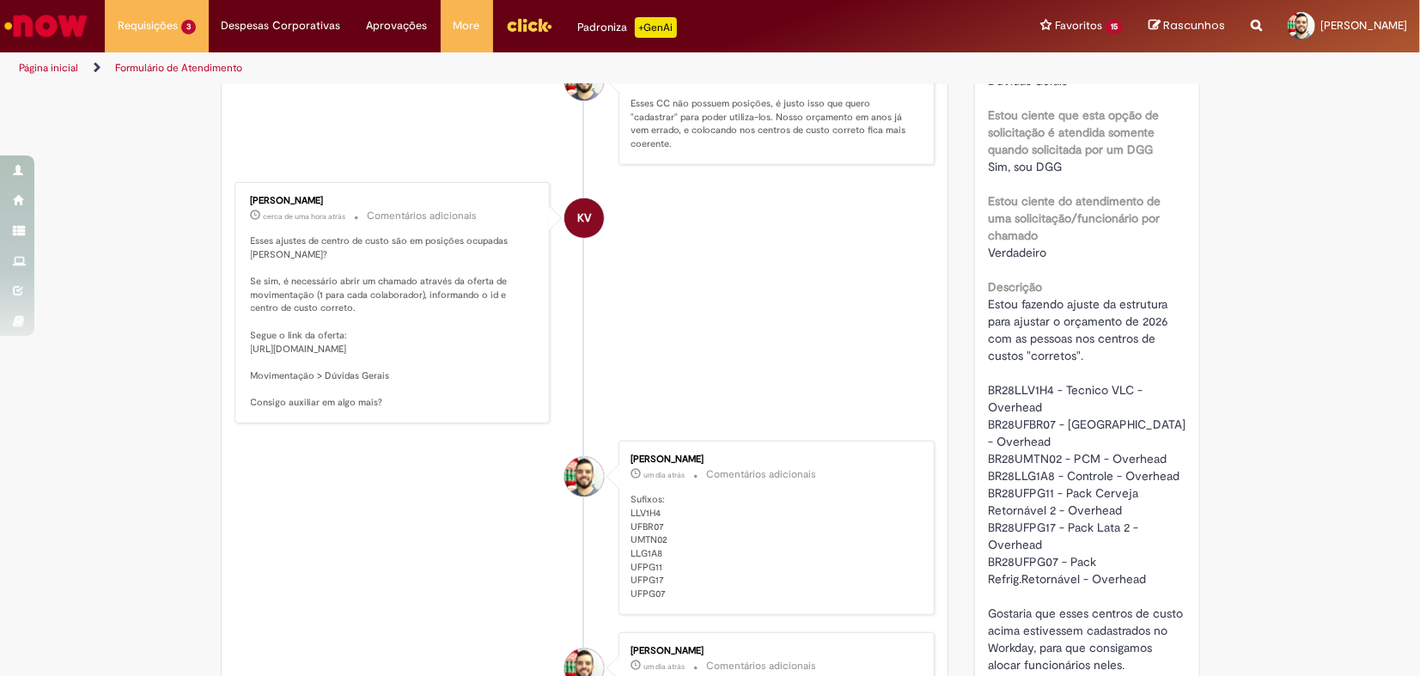 Image resolution: width=1420 pixels, height=676 pixels. I want to click on time: 30/09/2025 11:00:36, so click(664, 475).